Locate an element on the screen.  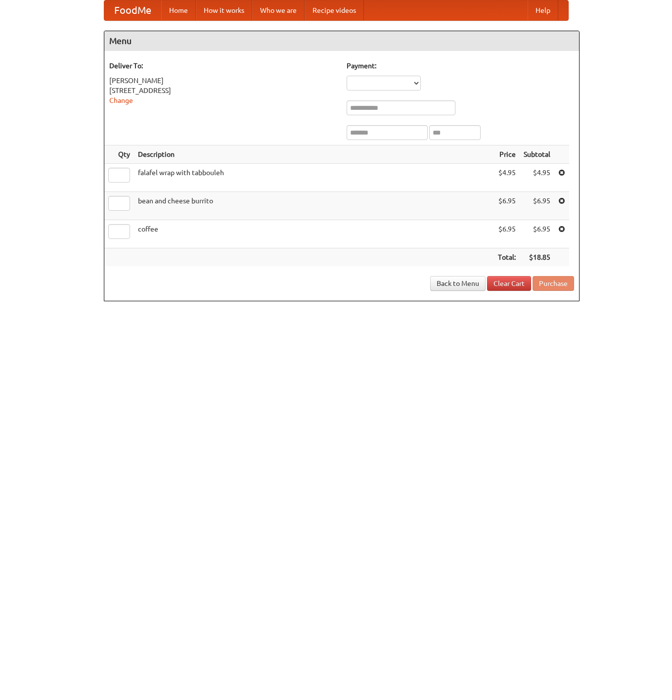
a: FoodMe is located at coordinates (133, 10).